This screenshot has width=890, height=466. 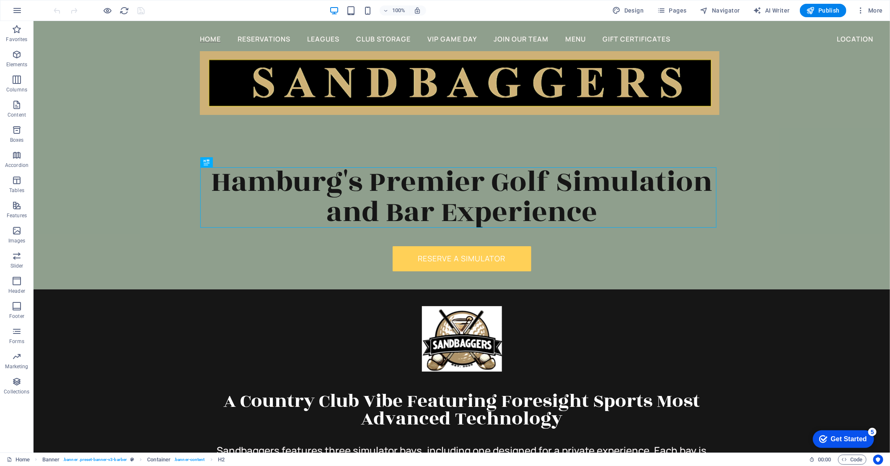 I want to click on span: Navigator, so click(x=720, y=10).